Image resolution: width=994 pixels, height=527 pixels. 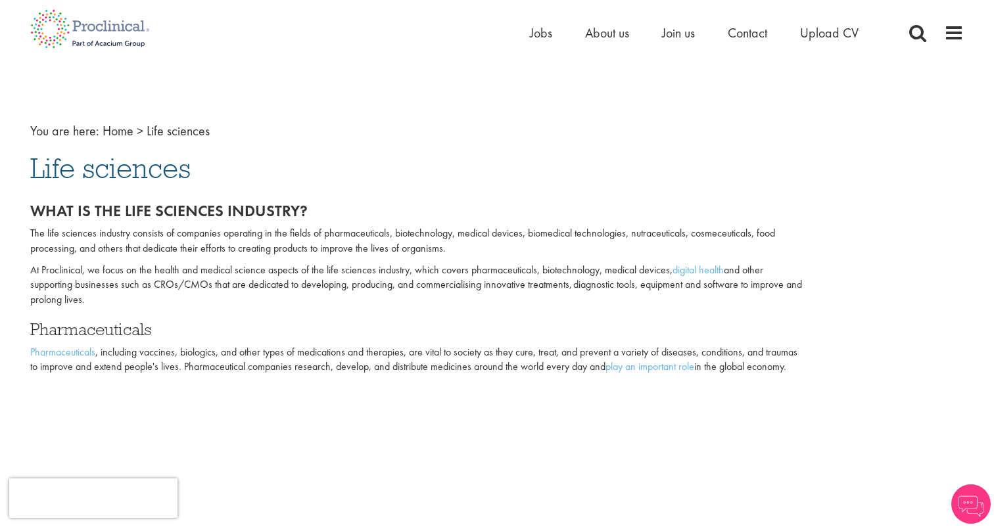 I want to click on a: Upload CV, so click(x=829, y=33).